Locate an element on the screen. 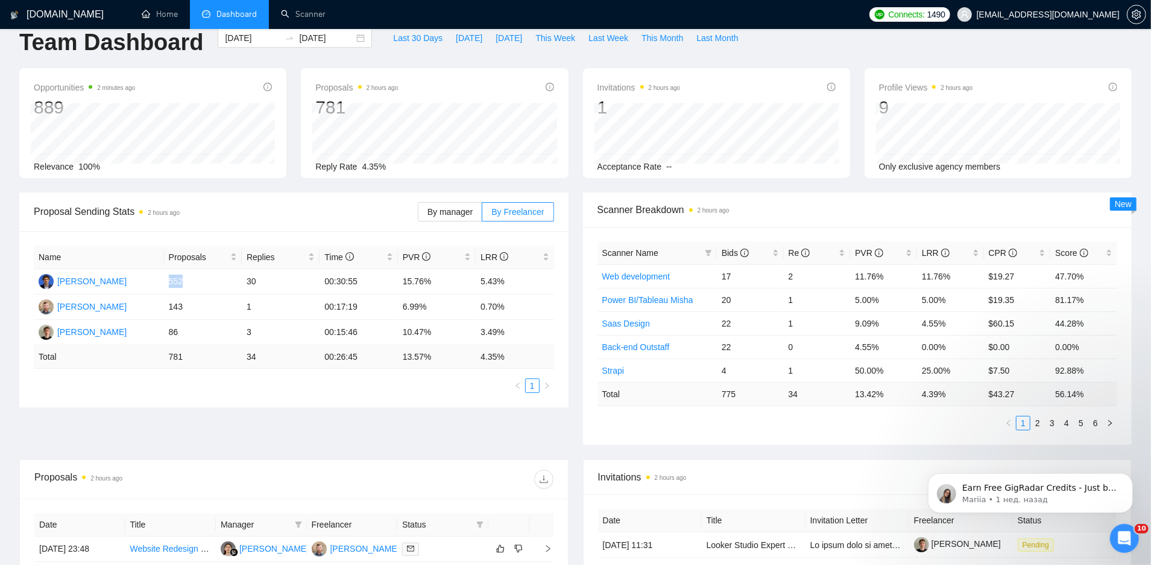  p: Message from Mariia, sent 1 нед. назад is located at coordinates (130, 52).